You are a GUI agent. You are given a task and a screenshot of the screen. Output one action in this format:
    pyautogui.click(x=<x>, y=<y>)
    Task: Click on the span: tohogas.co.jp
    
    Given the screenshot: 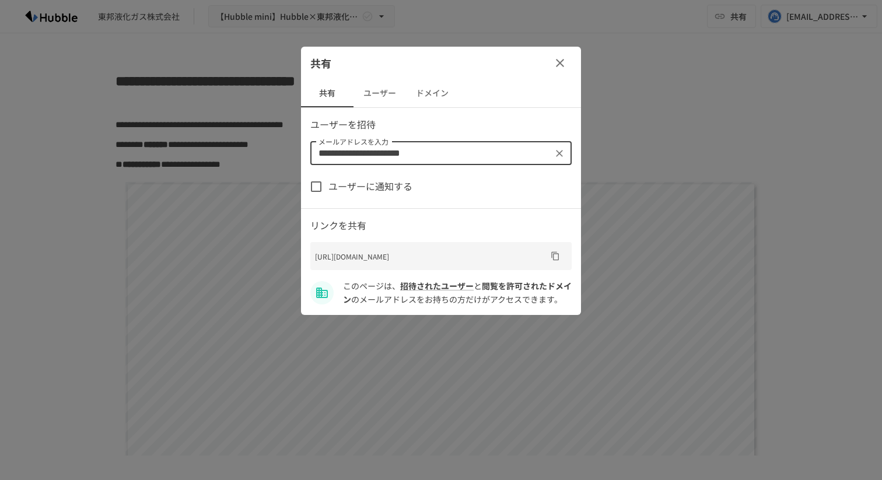 What is the action you would take?
    pyautogui.click(x=457, y=292)
    